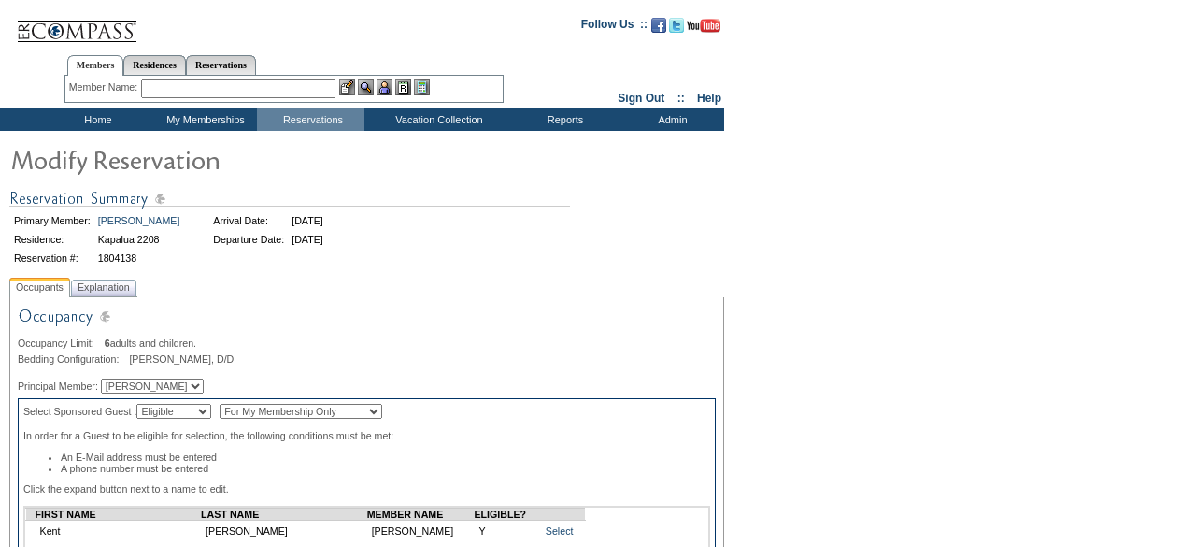 This screenshot has width=1182, height=547. I want to click on img: b_calculator.gif, so click(421, 87).